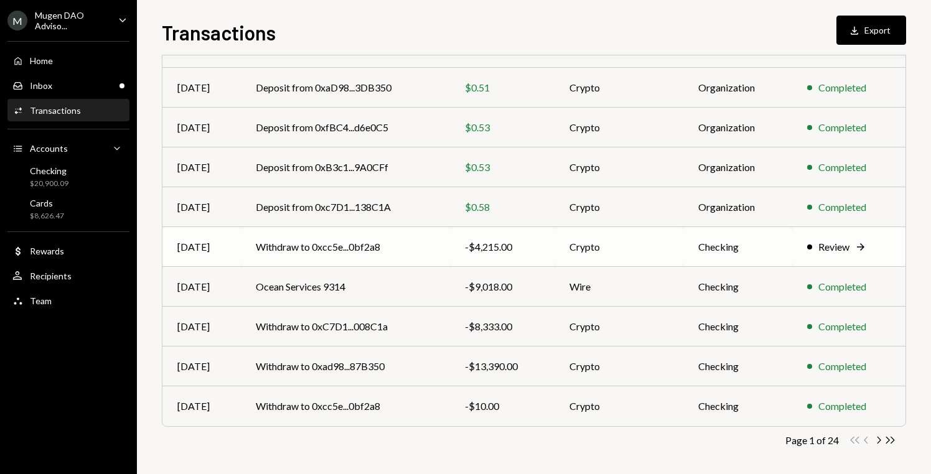 This screenshot has height=474, width=931. Describe the element at coordinates (345, 128) in the screenshot. I see `td: Deposit from 0xfBC4...d6e0C5` at that location.